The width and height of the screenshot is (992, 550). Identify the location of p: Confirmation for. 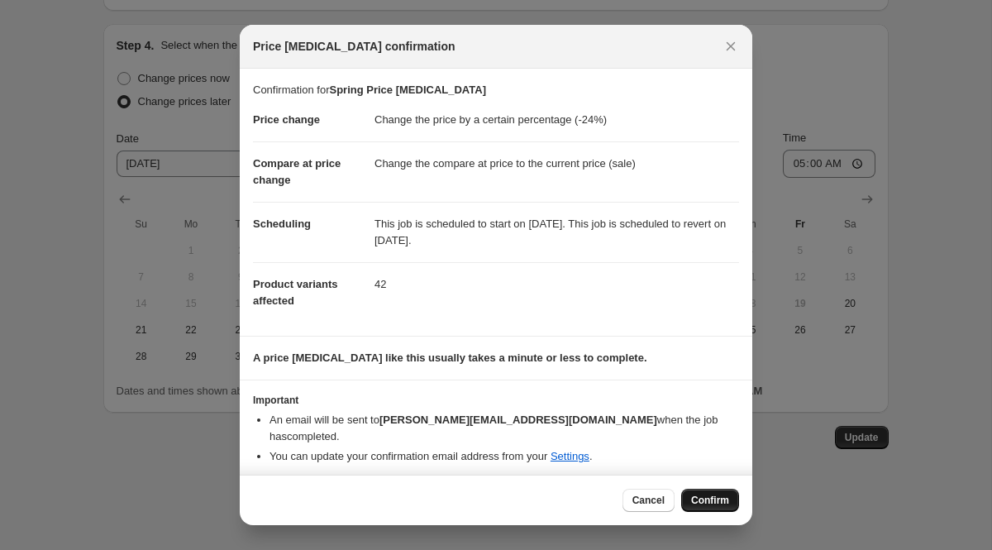
(496, 90).